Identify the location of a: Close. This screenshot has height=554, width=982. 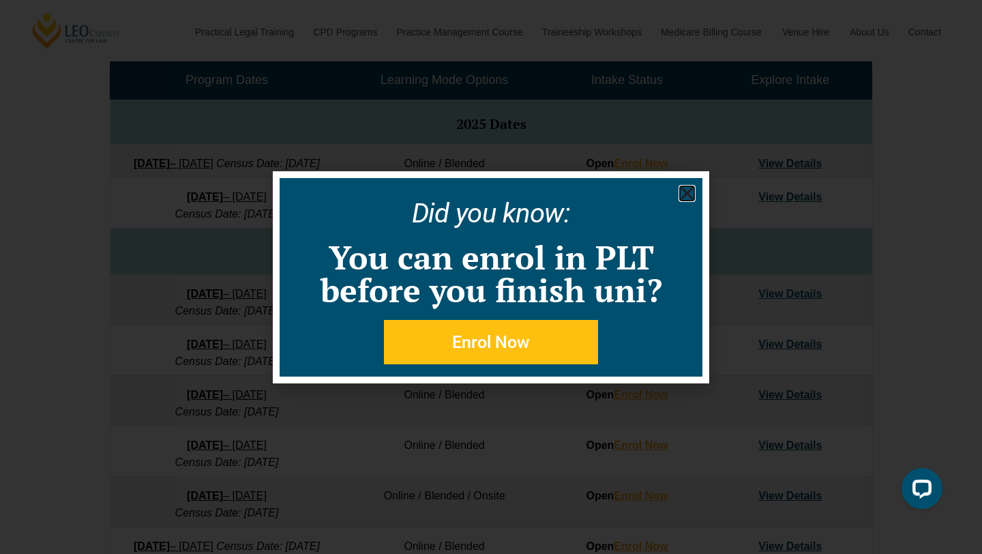
(686, 193).